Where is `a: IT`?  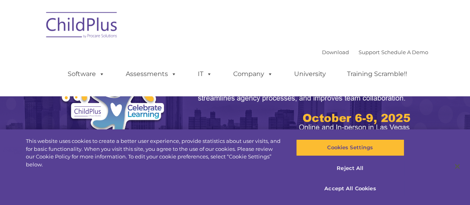 a: IT is located at coordinates (205, 74).